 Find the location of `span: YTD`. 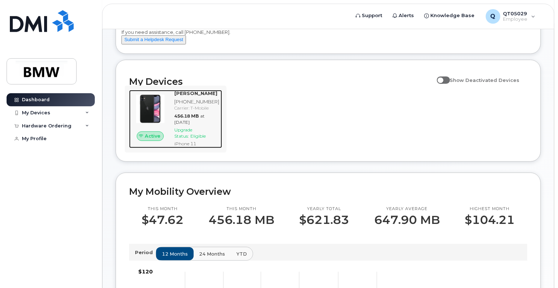

span: YTD is located at coordinates (241, 254).